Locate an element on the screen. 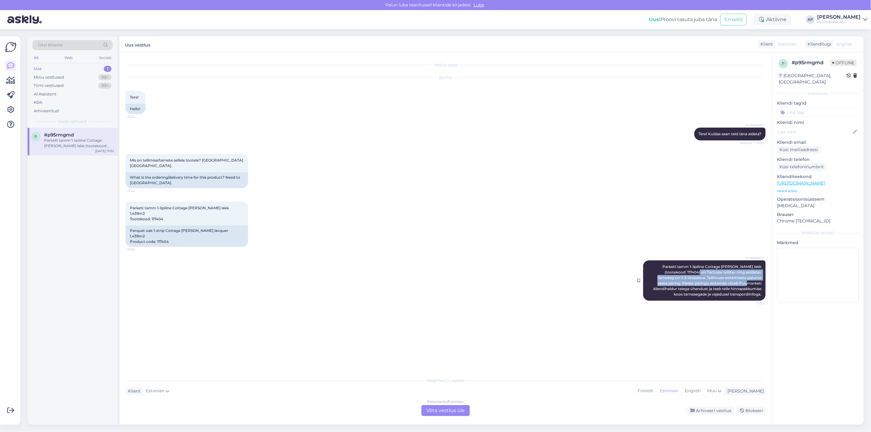 The width and height of the screenshot is (871, 432). div: All is located at coordinates (36, 58).